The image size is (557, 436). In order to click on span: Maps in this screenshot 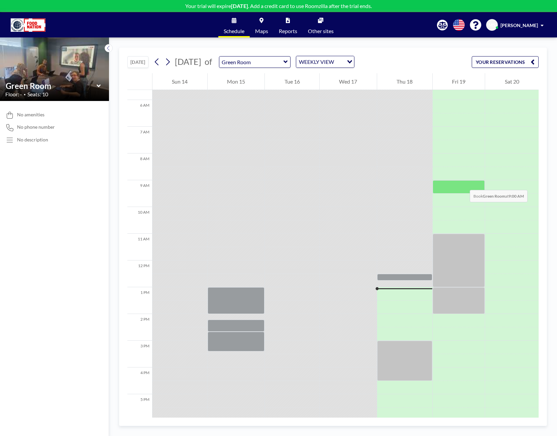, I will do `click(261, 31)`.